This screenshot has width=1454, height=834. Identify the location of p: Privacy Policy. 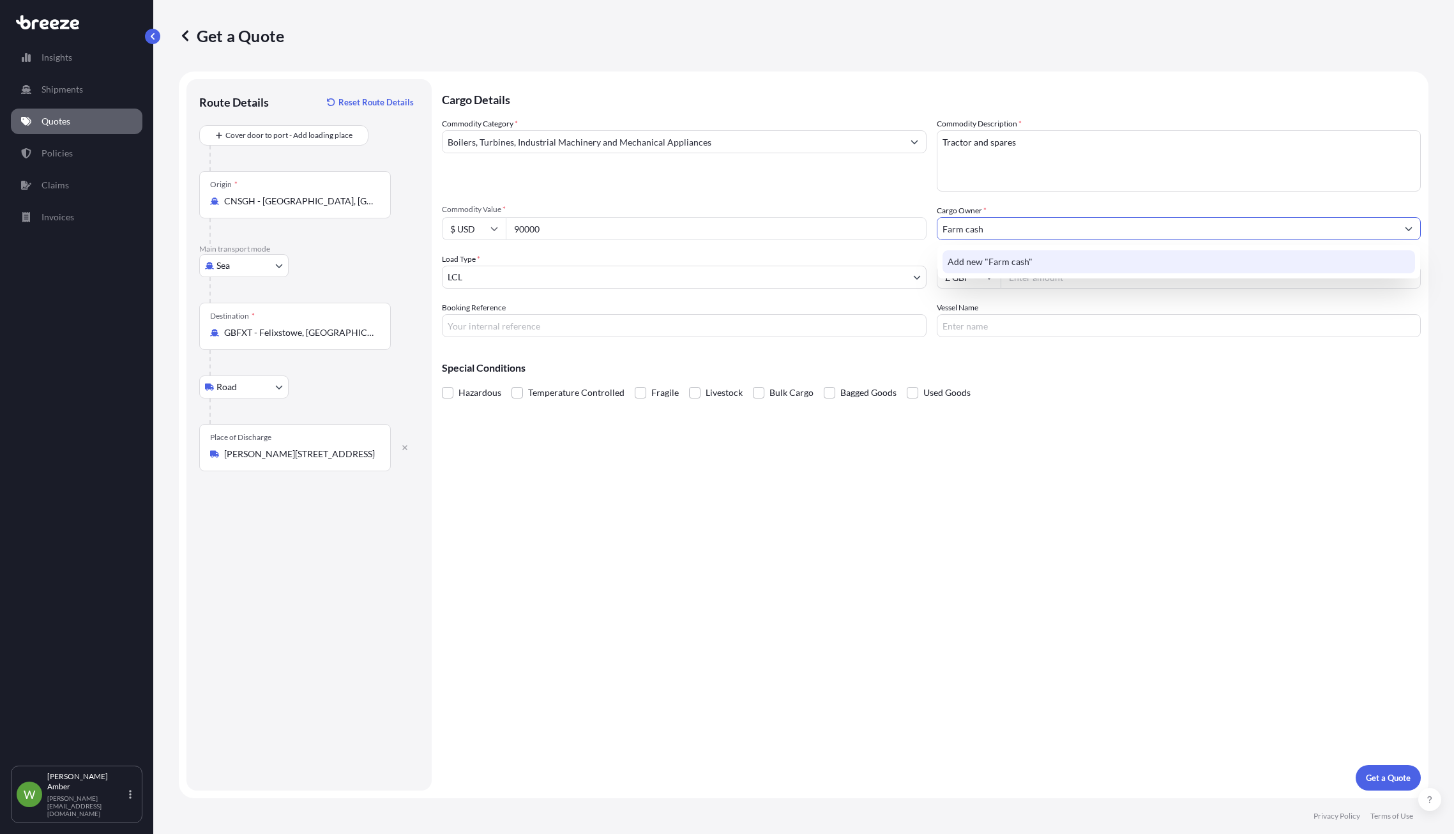
(1337, 816).